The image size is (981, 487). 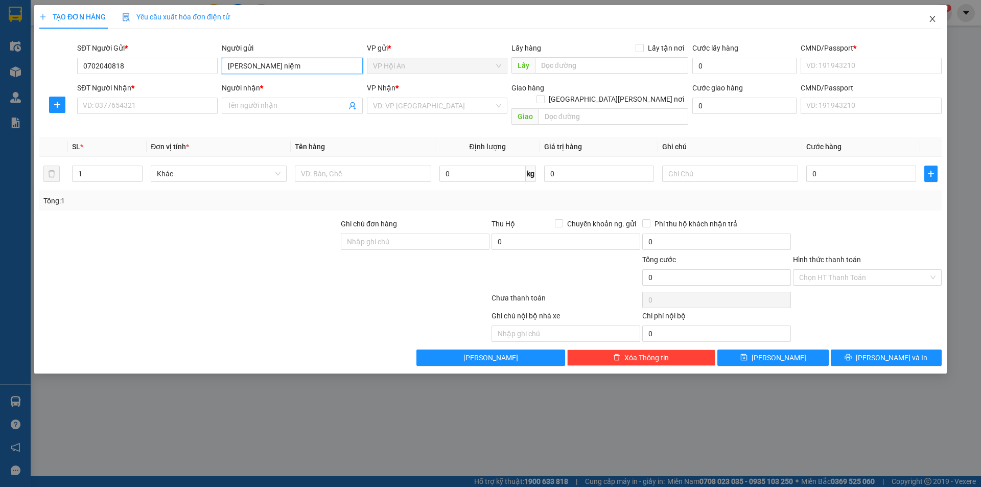 I want to click on button: deleteXóa Thông tin, so click(x=641, y=358).